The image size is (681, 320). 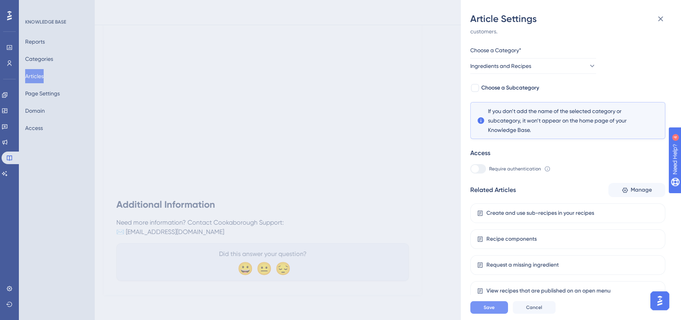 What do you see at coordinates (636, 190) in the screenshot?
I see `button: Manage` at bounding box center [636, 190].